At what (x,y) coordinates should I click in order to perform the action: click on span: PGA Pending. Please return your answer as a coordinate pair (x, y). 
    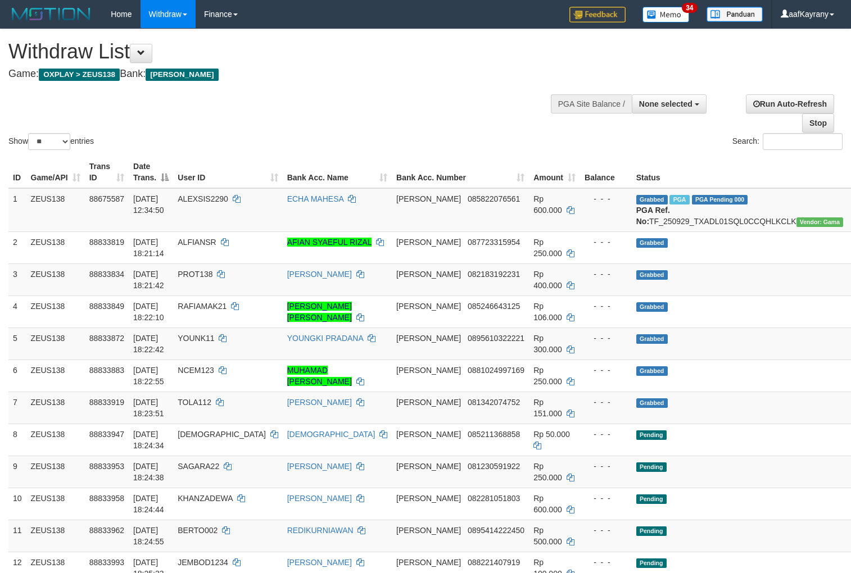
    Looking at the image, I should click on (720, 199).